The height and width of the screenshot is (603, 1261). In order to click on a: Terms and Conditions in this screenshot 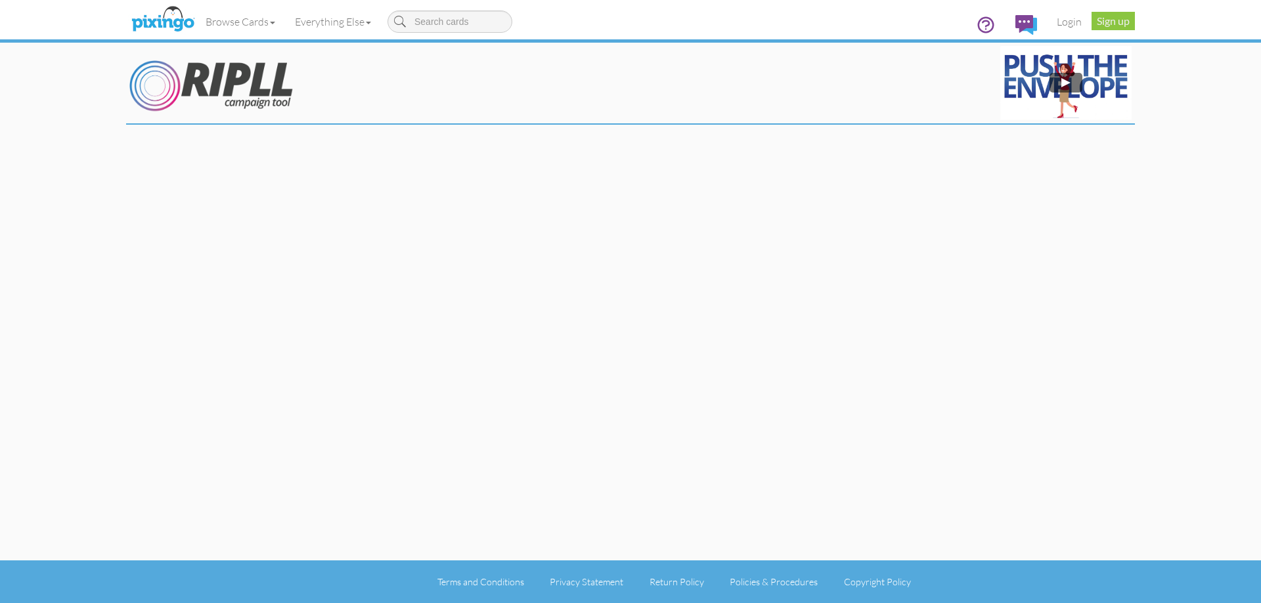, I will do `click(481, 582)`.